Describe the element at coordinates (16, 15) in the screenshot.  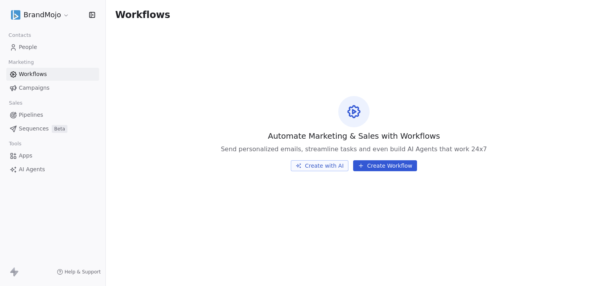
I see `img: BM_Icon_v1.svg` at that location.